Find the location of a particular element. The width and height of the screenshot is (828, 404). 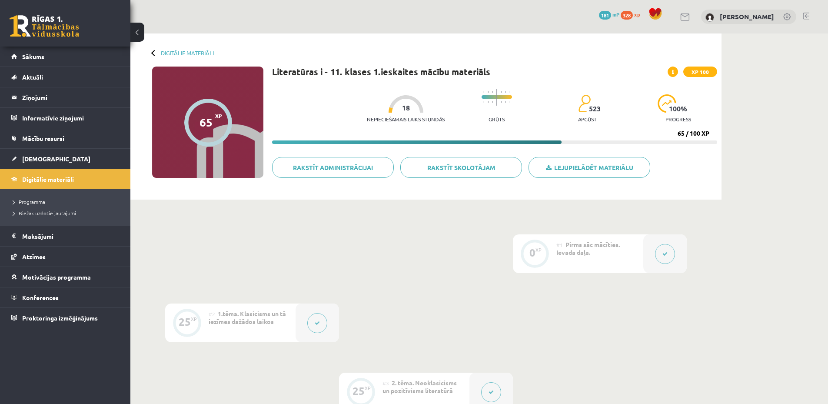

img: students-c634bb4e5e11cddfef0936a35e636f08e4e9abd3cc4e673bd6f9a4125e45ecb1.svg is located at coordinates (584, 103).